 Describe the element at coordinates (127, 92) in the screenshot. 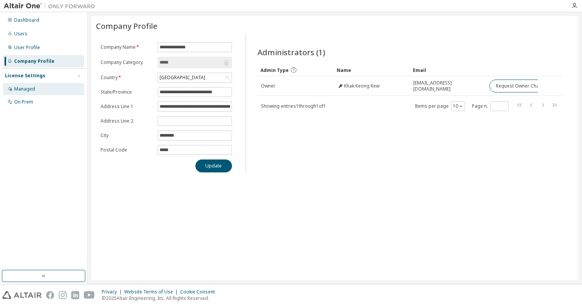

I see `label: State/Province` at that location.